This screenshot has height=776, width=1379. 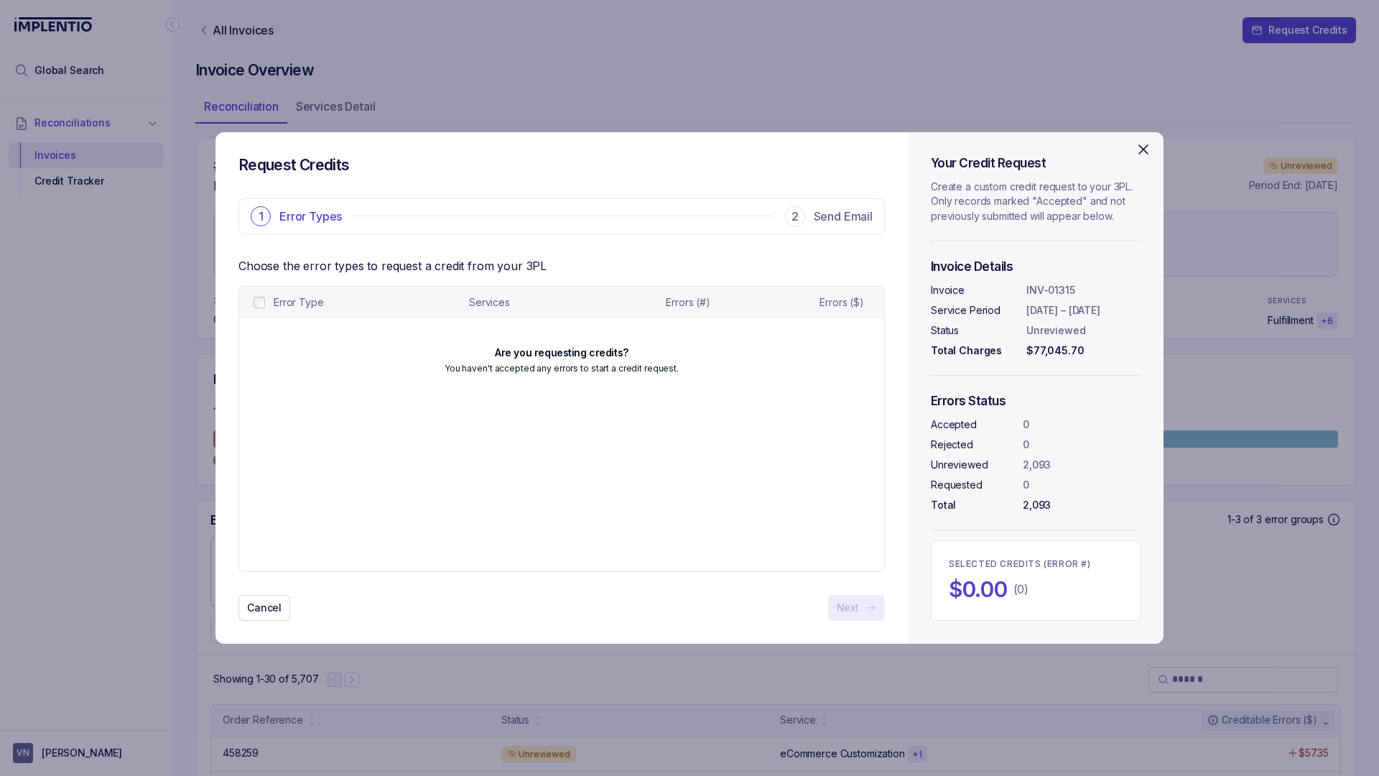 What do you see at coordinates (259, 302) in the screenshot?
I see `input: checkbox-checkbox-all` at bounding box center [259, 302].